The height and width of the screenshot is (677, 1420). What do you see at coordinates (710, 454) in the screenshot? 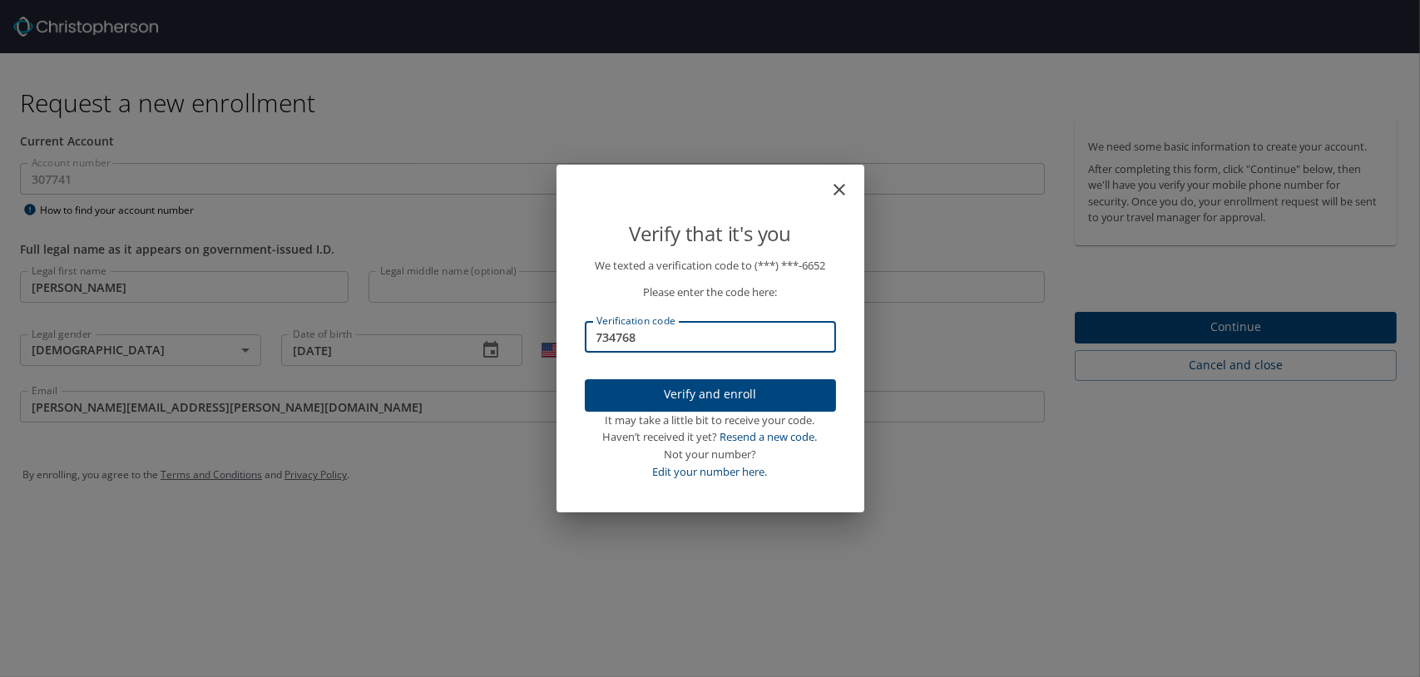
I see `div: Not your number?` at bounding box center [710, 454].